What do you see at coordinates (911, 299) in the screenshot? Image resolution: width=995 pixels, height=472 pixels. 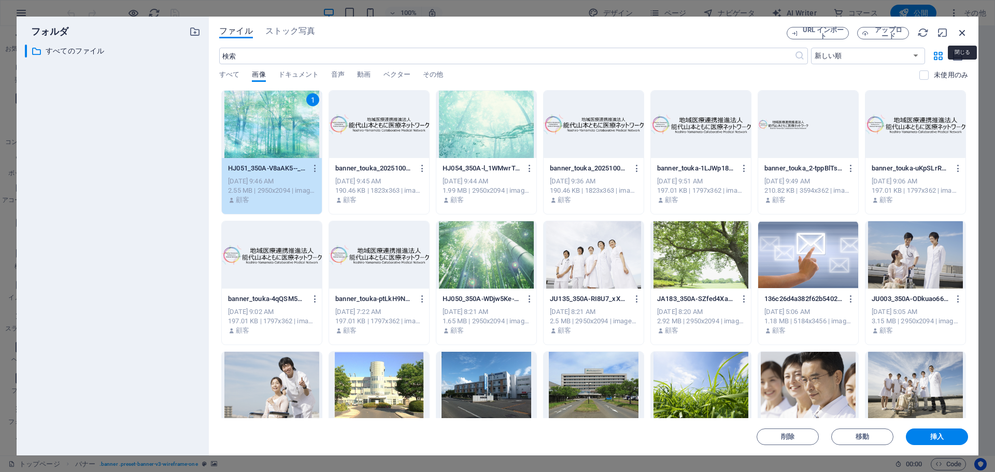 I see `p: JU003_350A-ODkuao669cDeeEGy1awsgg.jpg` at bounding box center [911, 299].